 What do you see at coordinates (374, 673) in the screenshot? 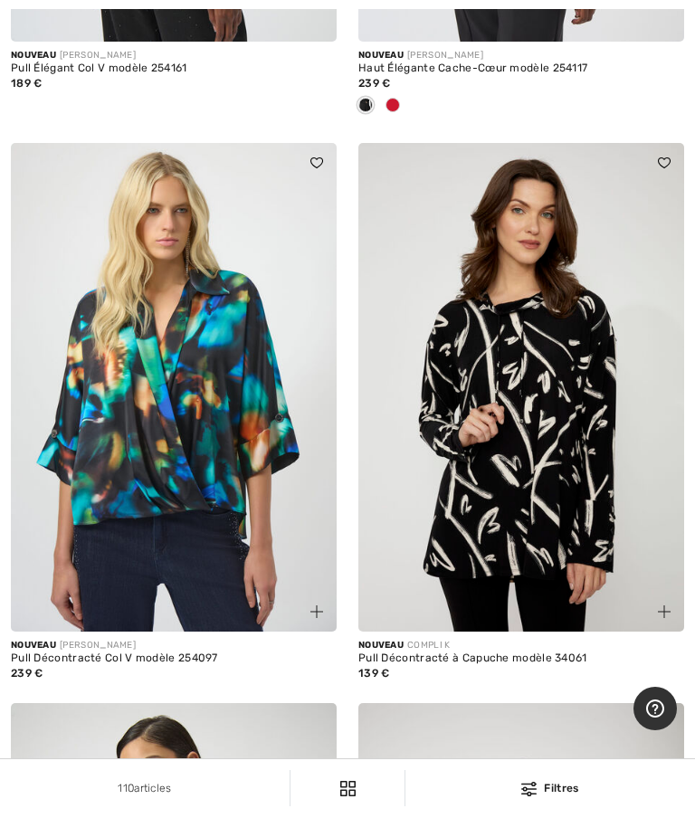
I see `span: 139 €` at bounding box center [374, 673].